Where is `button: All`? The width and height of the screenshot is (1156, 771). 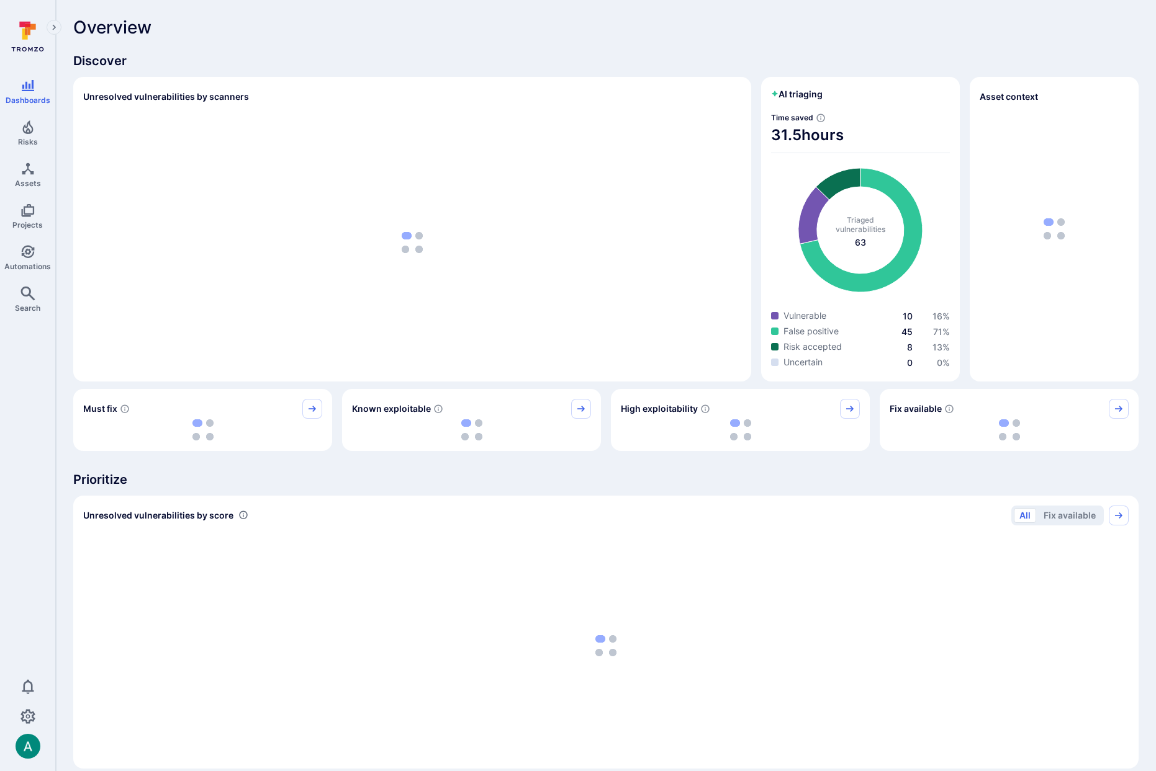 button: All is located at coordinates (1025, 516).